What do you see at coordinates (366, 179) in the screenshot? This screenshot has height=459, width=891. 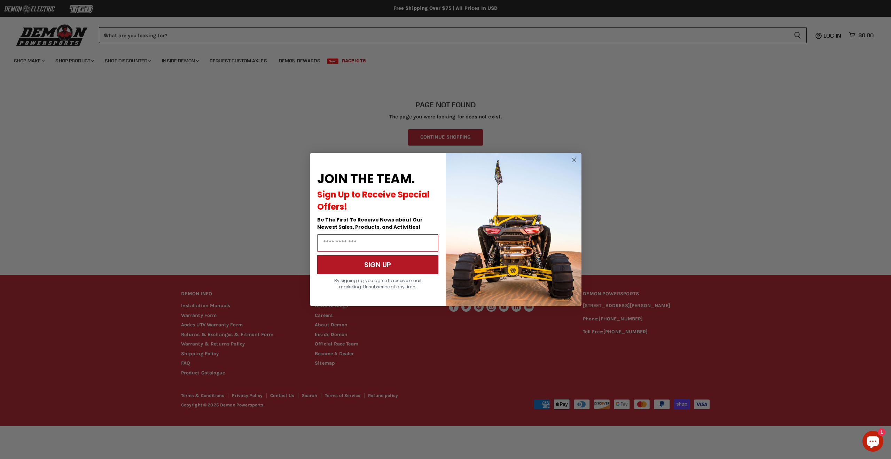 I see `span: JOIN THE TEAM.` at bounding box center [366, 179].